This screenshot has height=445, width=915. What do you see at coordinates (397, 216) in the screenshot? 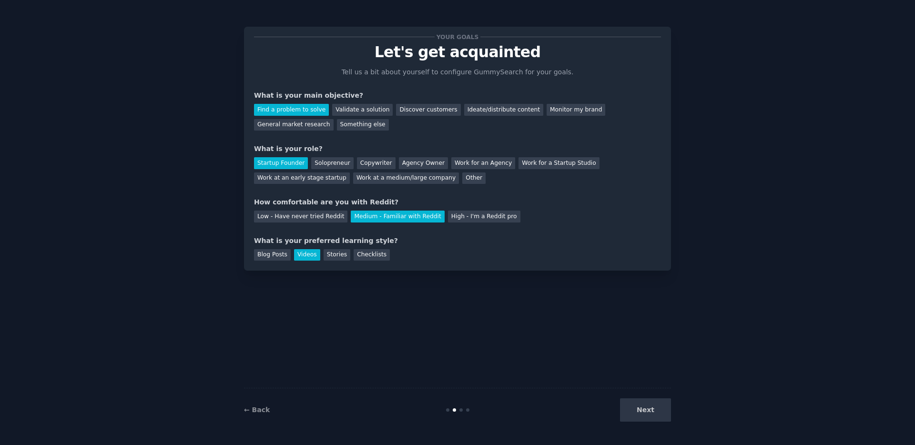
I see `div: Medium - Familiar with Reddit` at bounding box center [397, 216].